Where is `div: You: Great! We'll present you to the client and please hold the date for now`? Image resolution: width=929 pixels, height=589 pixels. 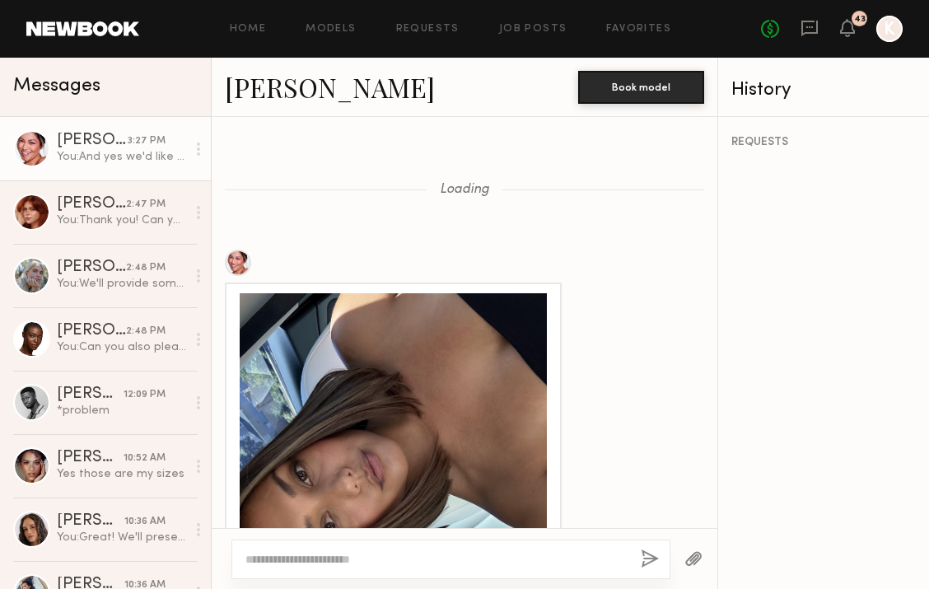
div: You: Great! We'll present you to the client and please hold the date for now is located at coordinates (121, 537).